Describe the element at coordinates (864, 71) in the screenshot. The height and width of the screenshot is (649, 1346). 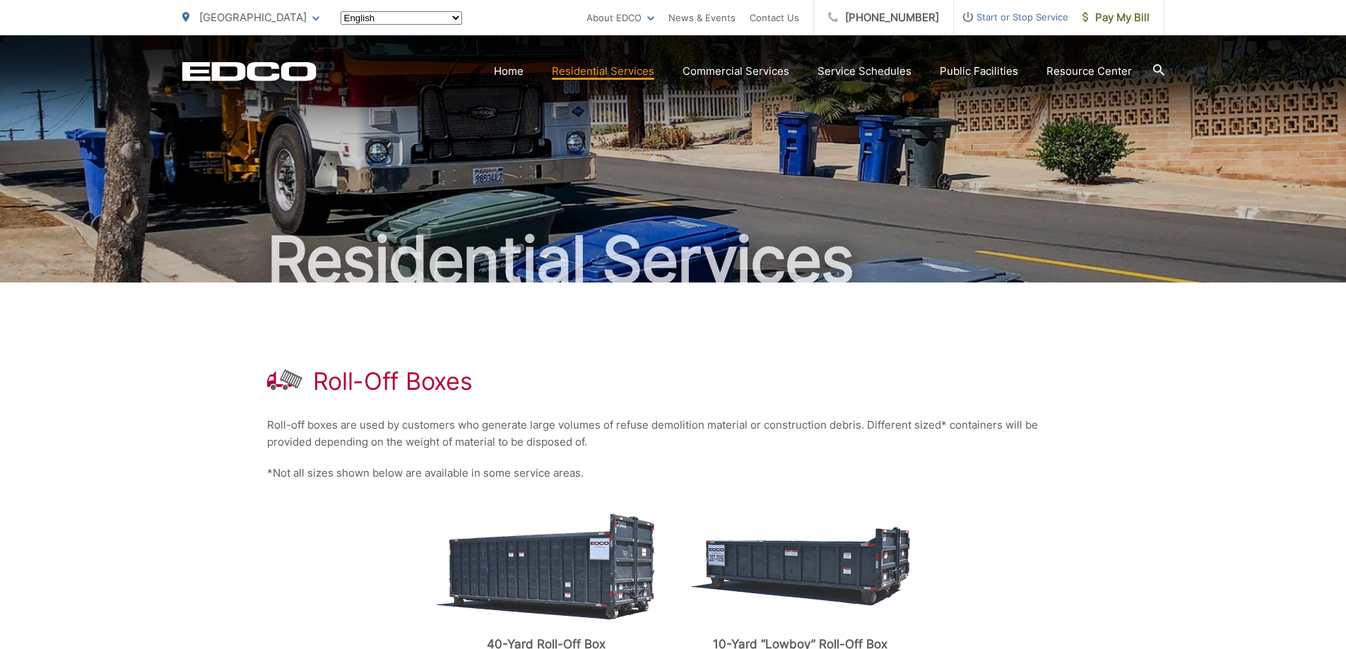
I see `a: Service Schedules` at that location.